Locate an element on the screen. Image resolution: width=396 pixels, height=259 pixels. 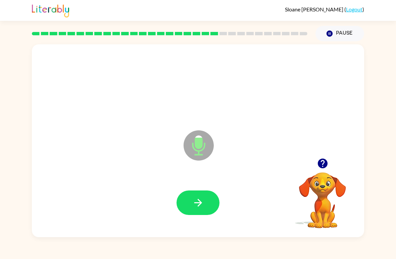
img: Literably is located at coordinates (50, 10).